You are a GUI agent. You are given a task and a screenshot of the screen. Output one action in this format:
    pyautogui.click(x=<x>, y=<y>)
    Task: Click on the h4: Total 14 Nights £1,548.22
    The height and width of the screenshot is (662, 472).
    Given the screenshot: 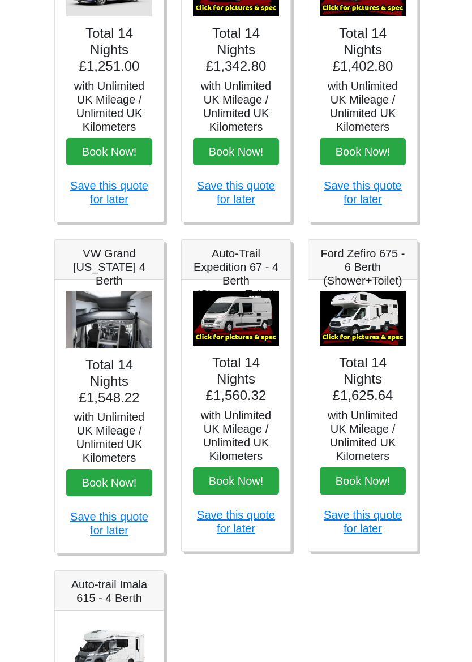 What is the action you would take?
    pyautogui.click(x=109, y=382)
    